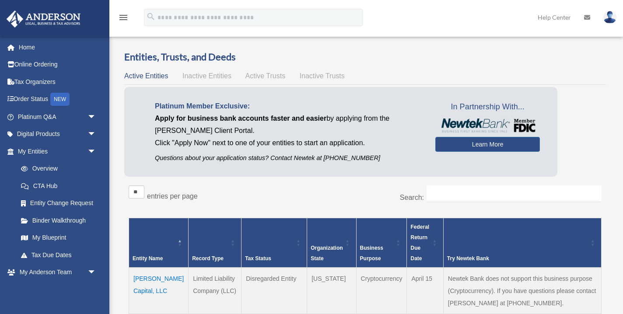  I want to click on i: search, so click(151, 17).